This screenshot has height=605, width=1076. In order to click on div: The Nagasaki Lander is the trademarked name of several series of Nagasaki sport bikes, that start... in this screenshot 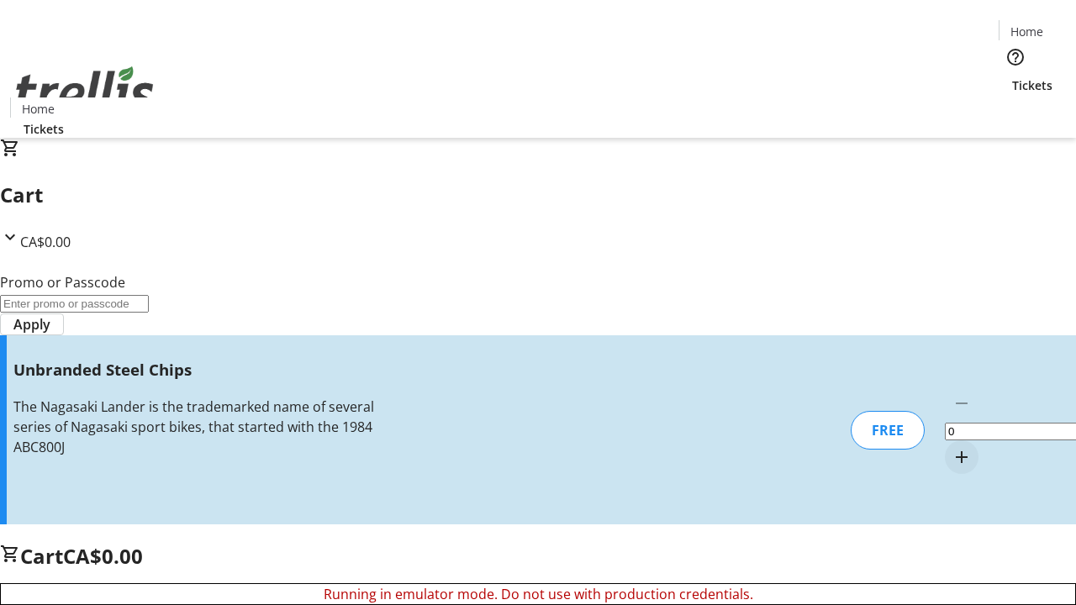, I will do `click(197, 427)`.